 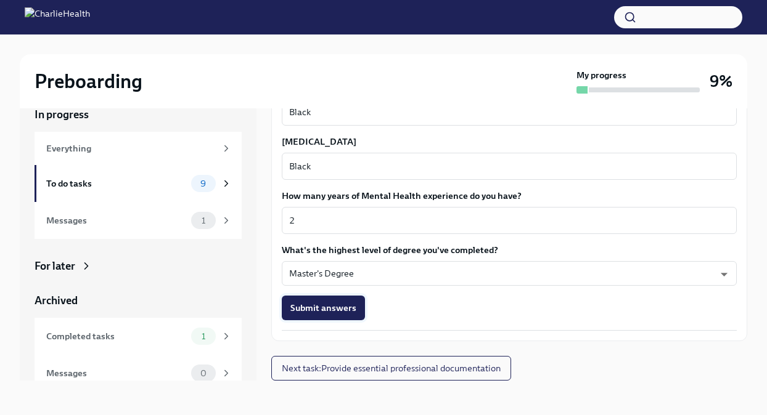 I want to click on a: For later, so click(x=138, y=266).